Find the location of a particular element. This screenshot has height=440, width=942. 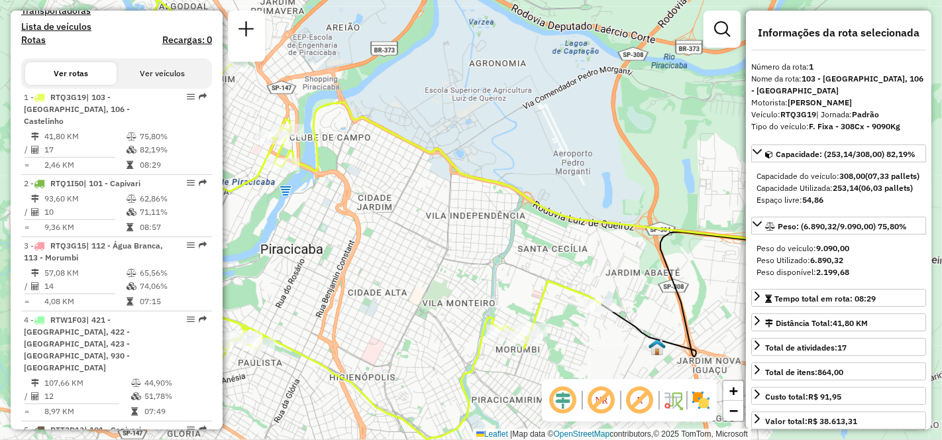

span: Tempo total em rota: 08:29 is located at coordinates (825, 298).